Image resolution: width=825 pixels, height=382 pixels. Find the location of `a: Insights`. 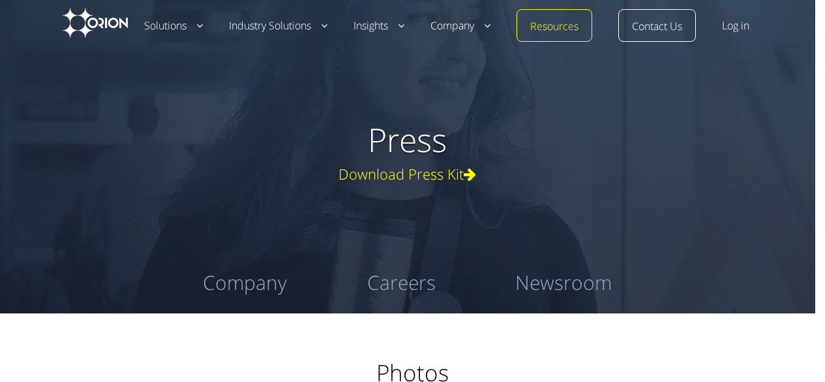

a: Insights is located at coordinates (379, 26).